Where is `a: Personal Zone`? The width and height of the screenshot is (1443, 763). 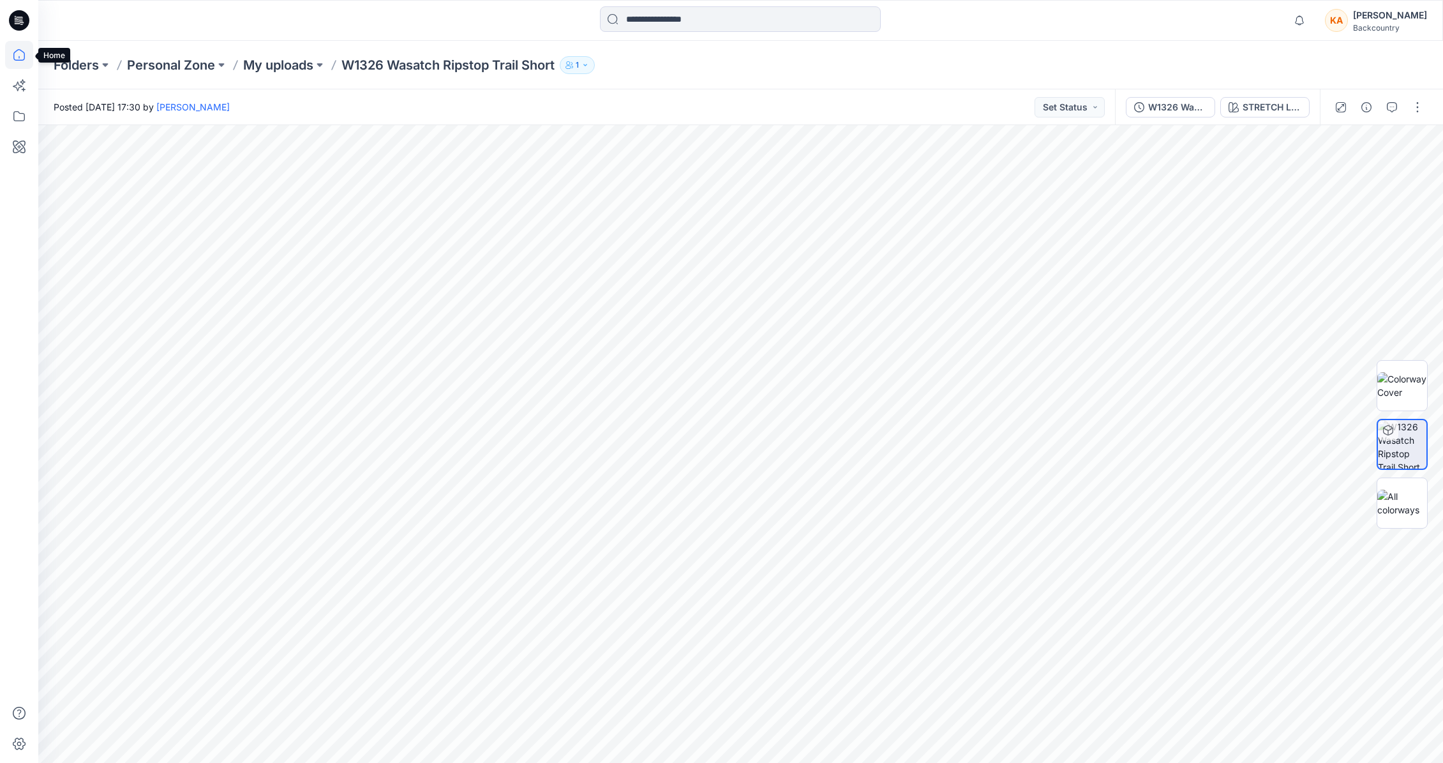 a: Personal Zone is located at coordinates (171, 65).